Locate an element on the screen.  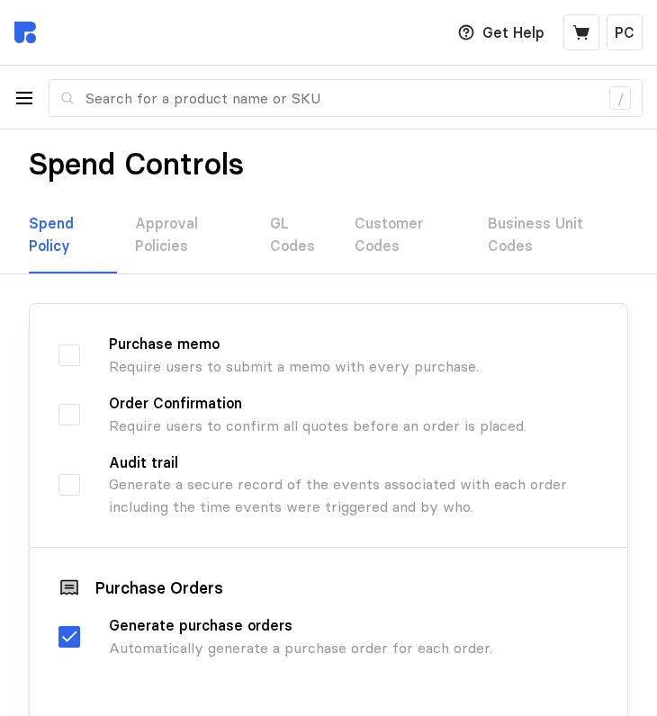
p: PC is located at coordinates (624, 32).